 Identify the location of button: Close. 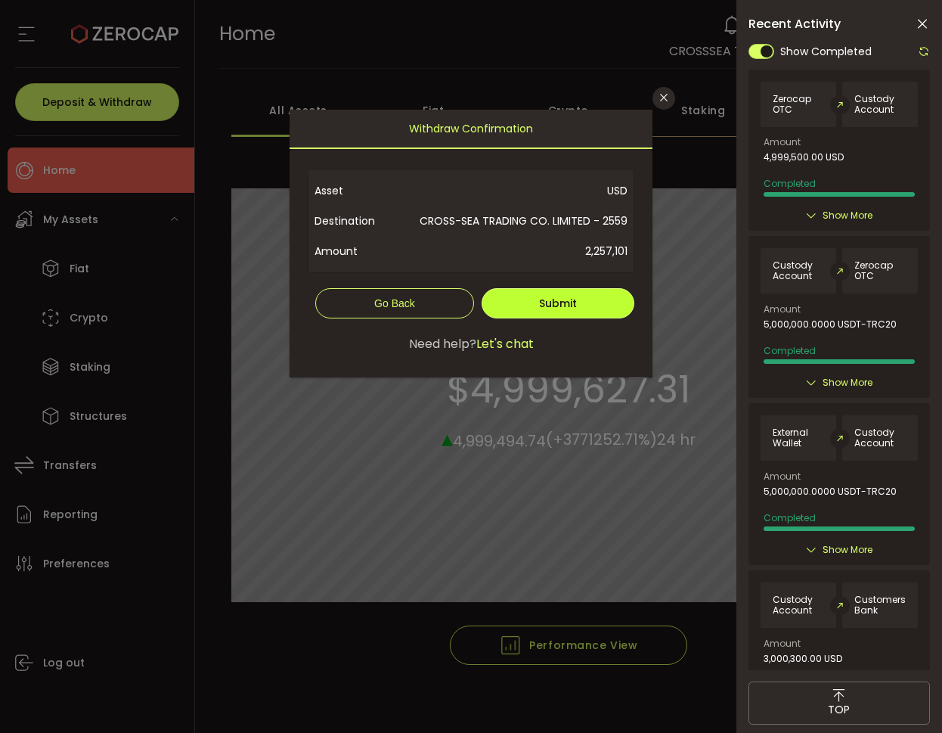
(664, 98).